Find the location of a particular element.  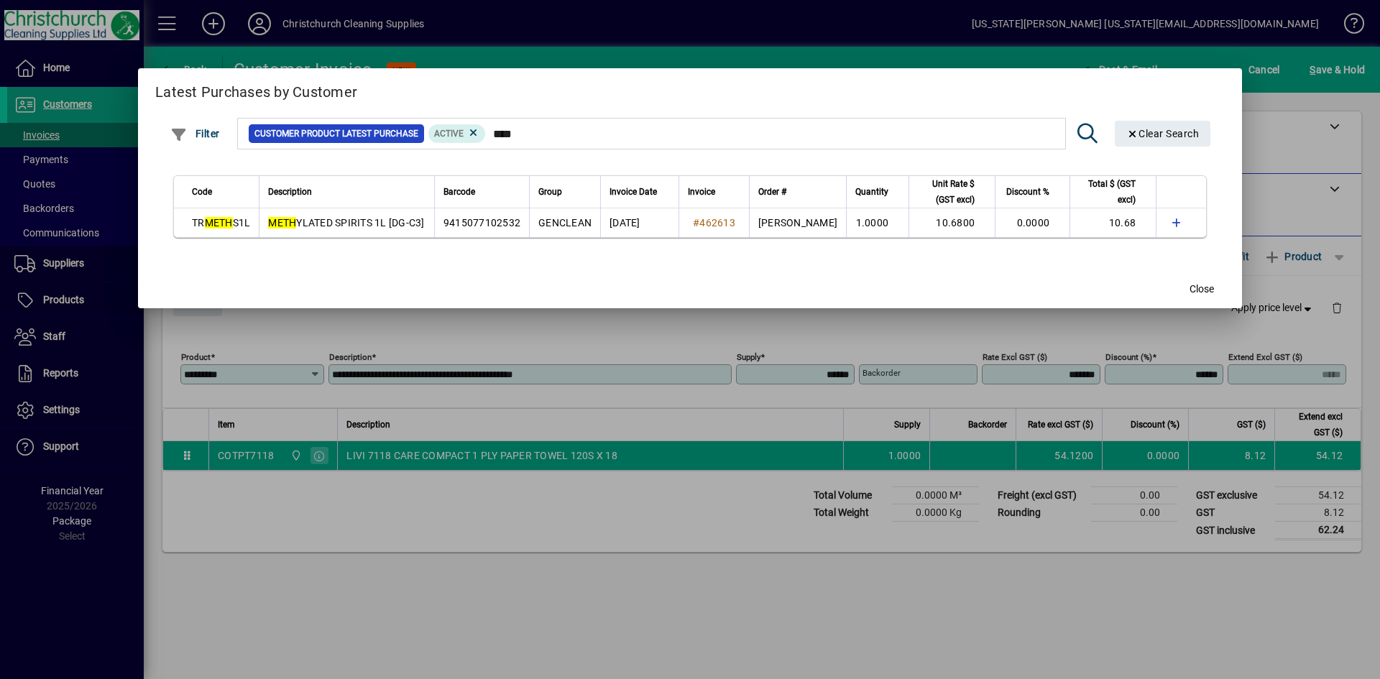

span: Quantity is located at coordinates (872, 192).